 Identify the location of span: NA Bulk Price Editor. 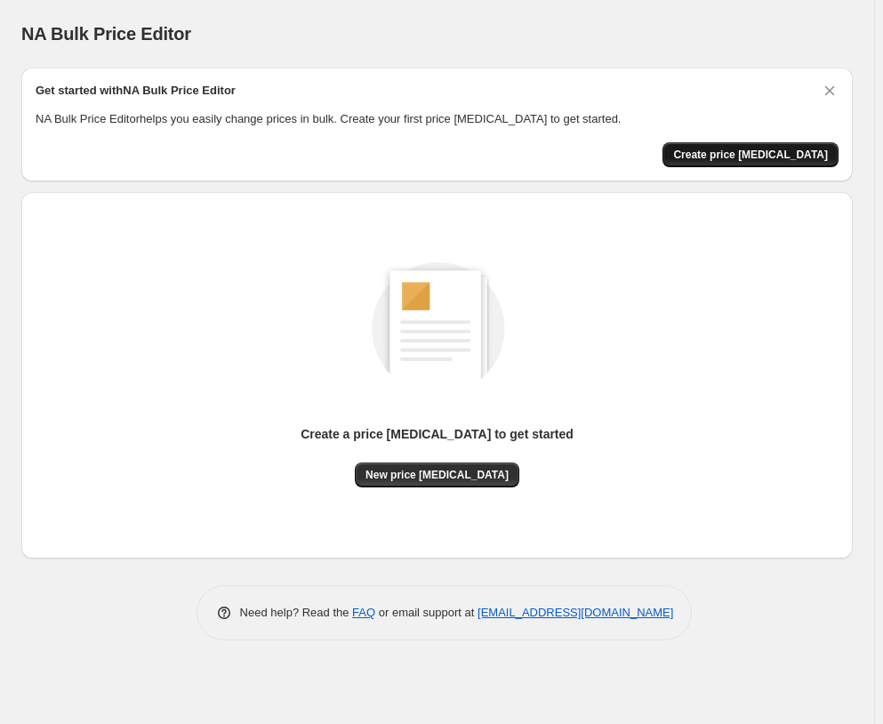
(106, 34).